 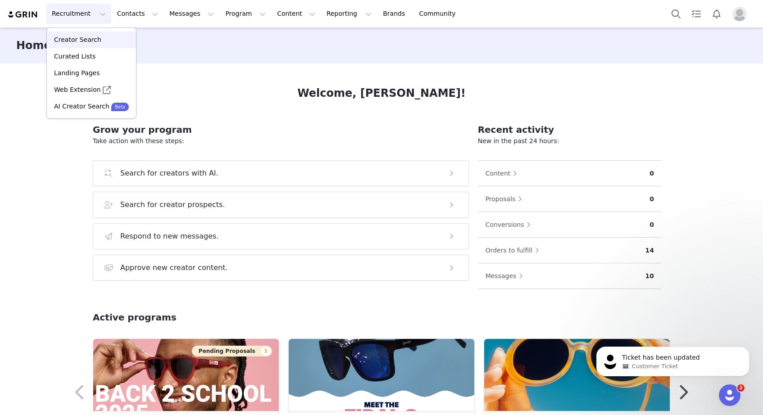 What do you see at coordinates (349, 14) in the screenshot?
I see `button: Reporting` at bounding box center [349, 14].